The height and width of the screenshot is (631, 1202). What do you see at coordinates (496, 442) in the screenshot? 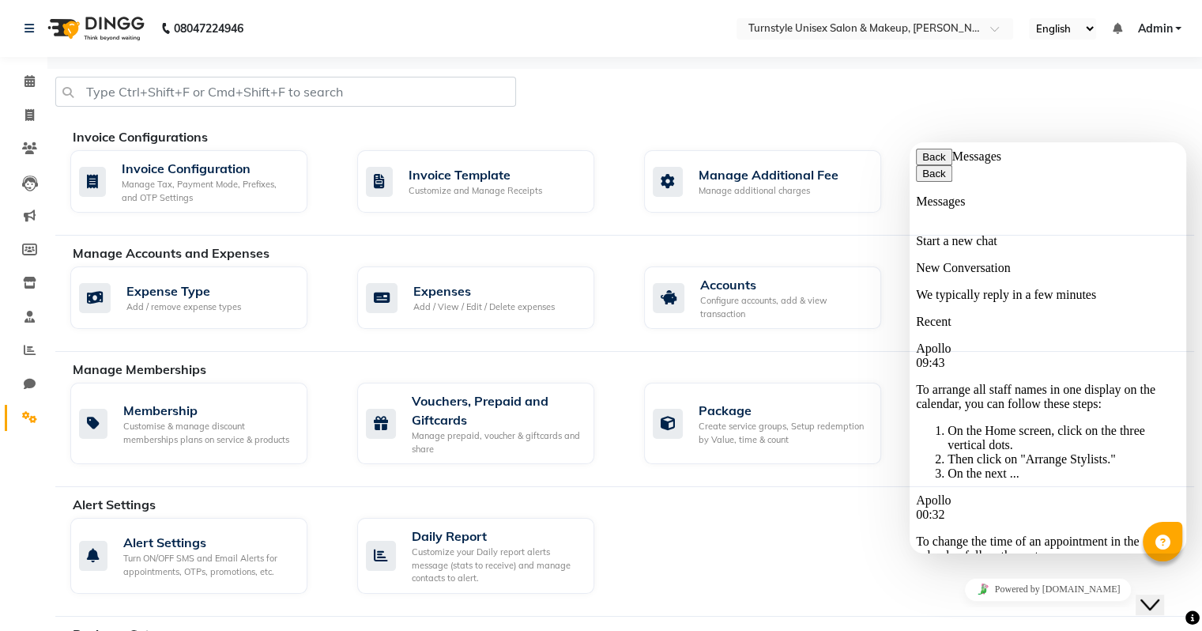
I see `div: Manage prepaid, voucher & giftcards and share` at bounding box center [496, 442].